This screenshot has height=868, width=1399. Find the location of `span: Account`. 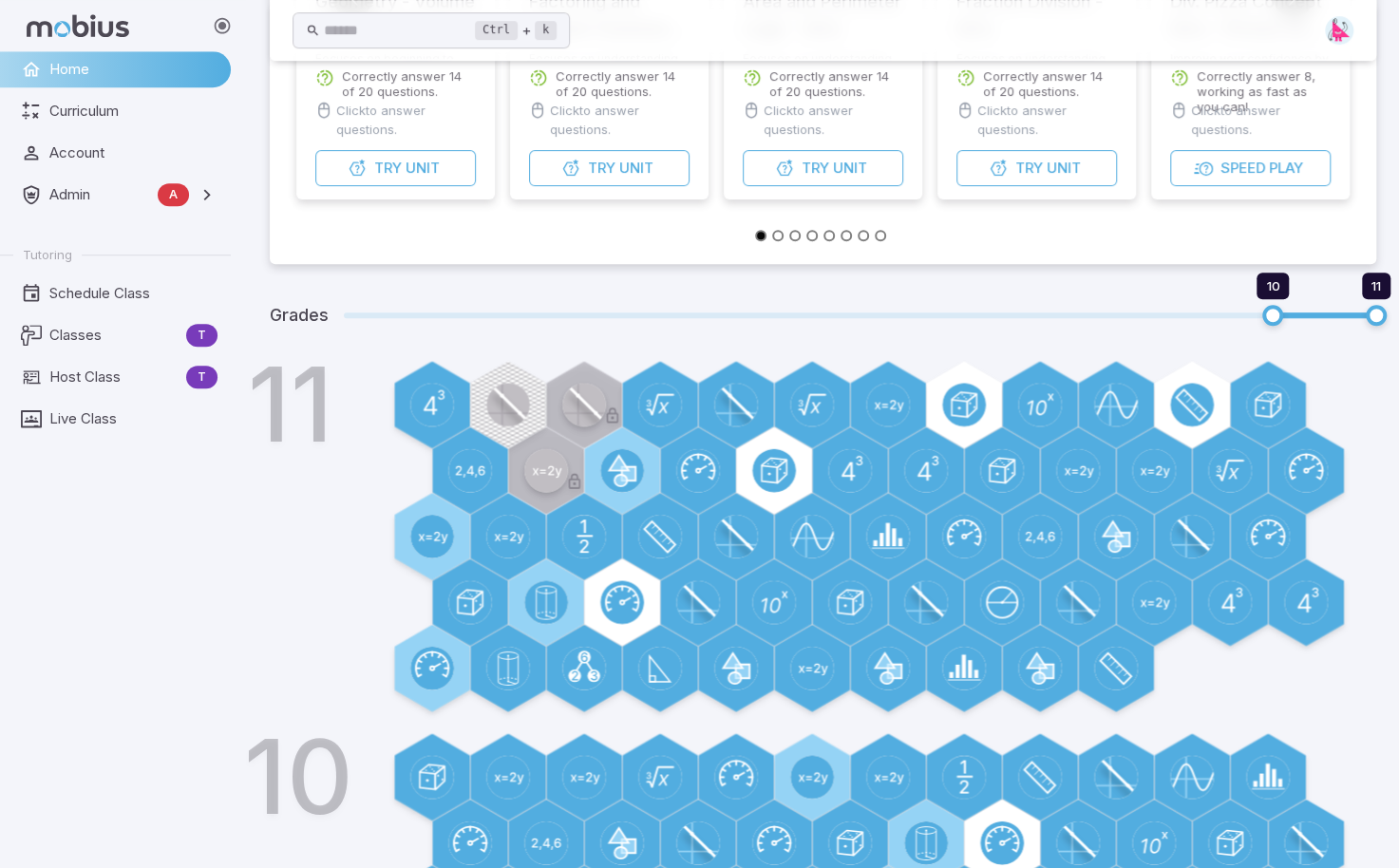

span: Account is located at coordinates (133, 153).